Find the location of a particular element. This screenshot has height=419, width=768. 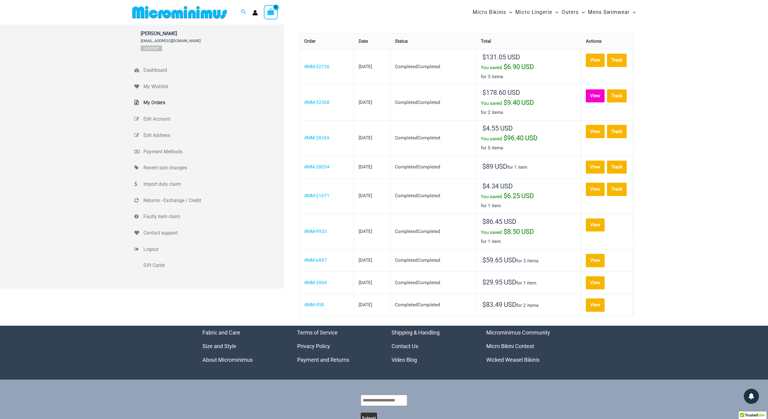

span: Edit Account is located at coordinates (213, 119).